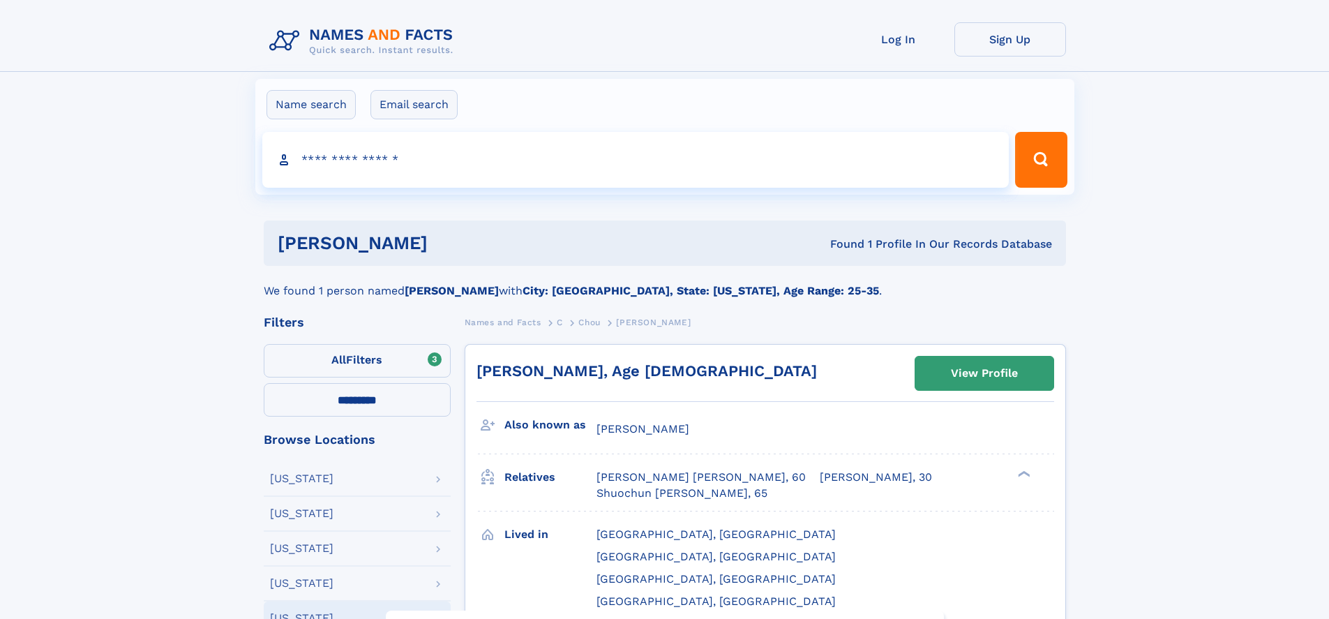  Describe the element at coordinates (357, 439) in the screenshot. I see `div: Browse Locations` at that location.